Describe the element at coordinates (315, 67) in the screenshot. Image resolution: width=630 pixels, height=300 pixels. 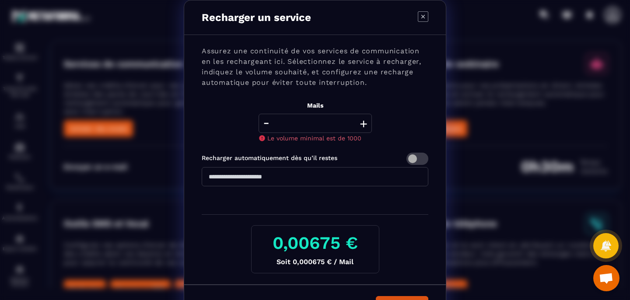
I see `p: Assurez une continuité de vos services de communication en les rechargeant ici. Sélectionnez le s...` at that location.